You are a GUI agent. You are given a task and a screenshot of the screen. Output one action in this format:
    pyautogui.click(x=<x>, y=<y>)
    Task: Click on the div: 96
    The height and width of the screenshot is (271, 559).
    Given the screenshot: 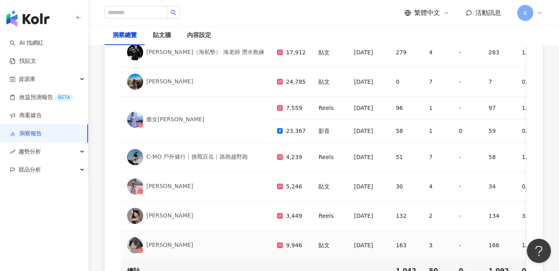 What is the action you would take?
    pyautogui.click(x=406, y=108)
    